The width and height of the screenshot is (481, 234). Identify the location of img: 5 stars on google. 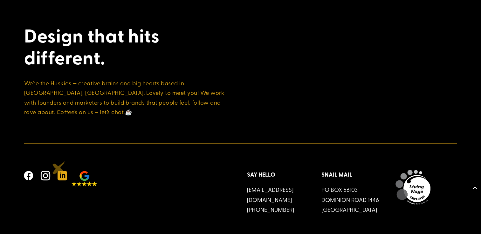
(84, 179).